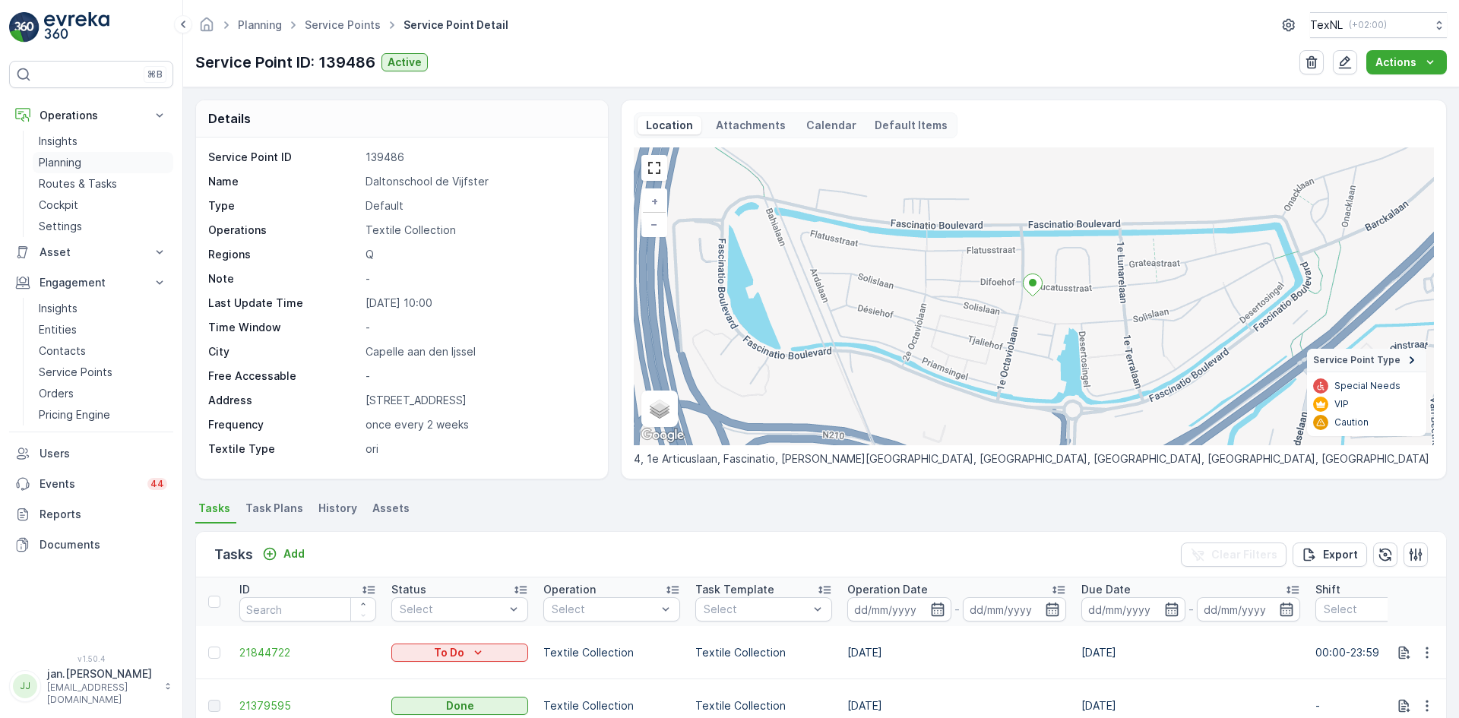 The height and width of the screenshot is (718, 1459). What do you see at coordinates (911, 125) in the screenshot?
I see `p: Default Items` at bounding box center [911, 125].